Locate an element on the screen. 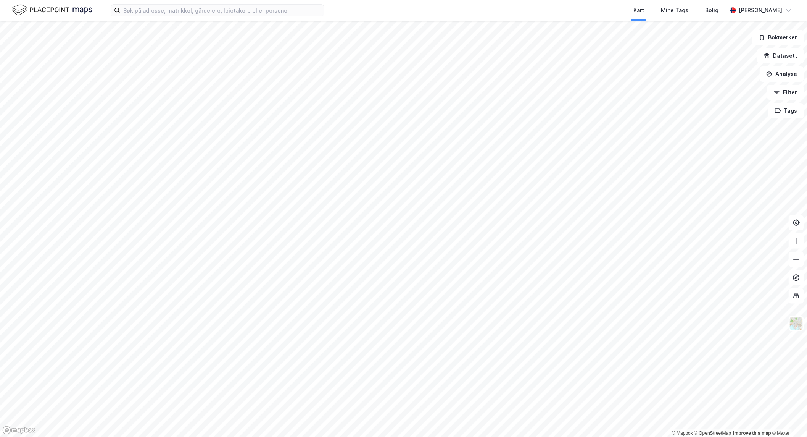  img: Z is located at coordinates (796, 323).